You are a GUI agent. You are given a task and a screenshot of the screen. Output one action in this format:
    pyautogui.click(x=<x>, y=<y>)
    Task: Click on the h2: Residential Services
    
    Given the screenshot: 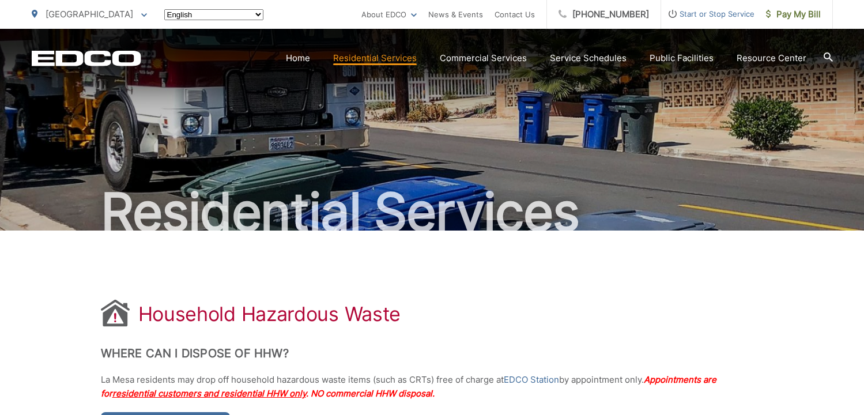 What is the action you would take?
    pyautogui.click(x=432, y=212)
    